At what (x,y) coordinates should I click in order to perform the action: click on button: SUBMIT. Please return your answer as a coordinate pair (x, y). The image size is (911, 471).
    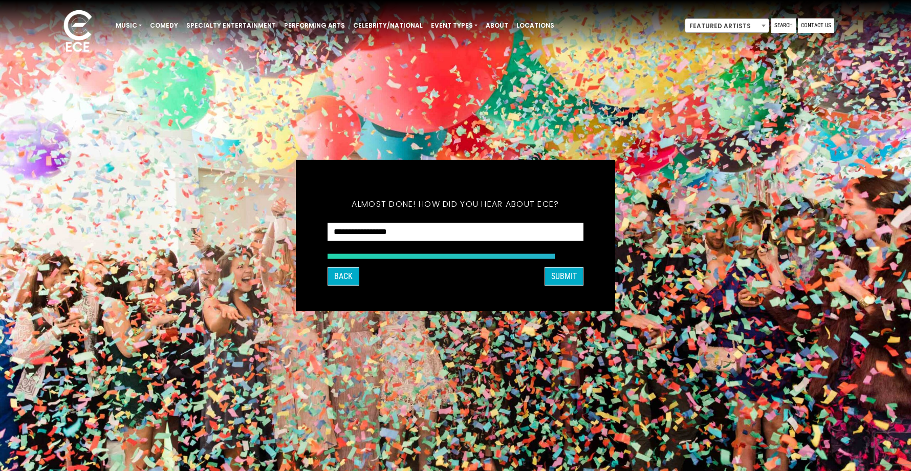
    Looking at the image, I should click on (564, 276).